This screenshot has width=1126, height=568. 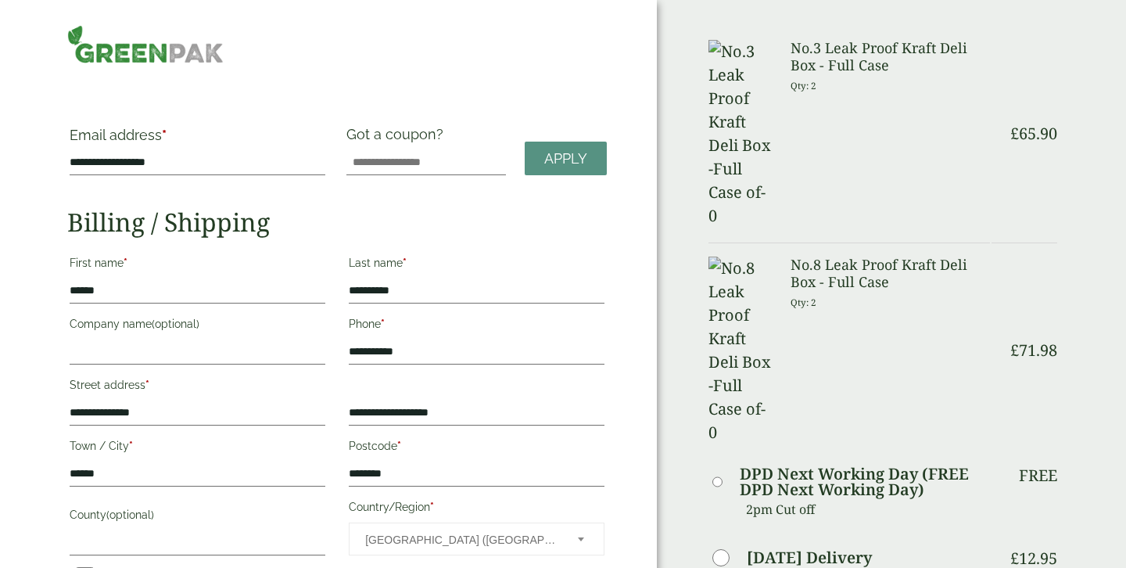 What do you see at coordinates (197, 517) in the screenshot?
I see `label: County` at bounding box center [197, 517].